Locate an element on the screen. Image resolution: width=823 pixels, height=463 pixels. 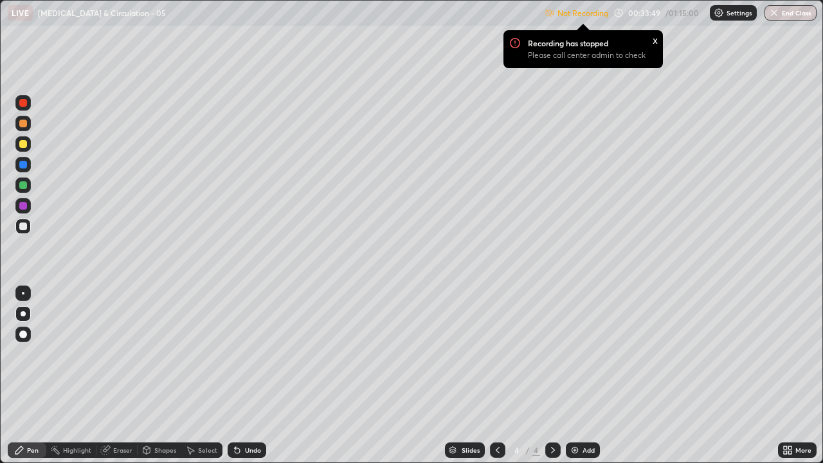
div: Select is located at coordinates (208, 450).